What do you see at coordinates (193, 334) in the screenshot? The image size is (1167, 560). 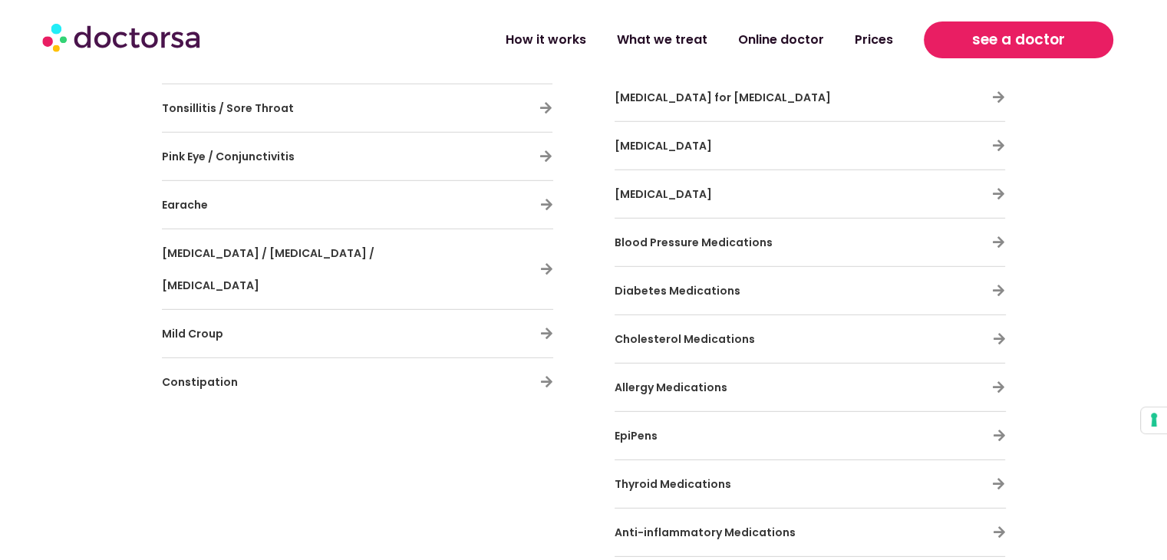 I see `span: Mild Croup` at bounding box center [193, 334].